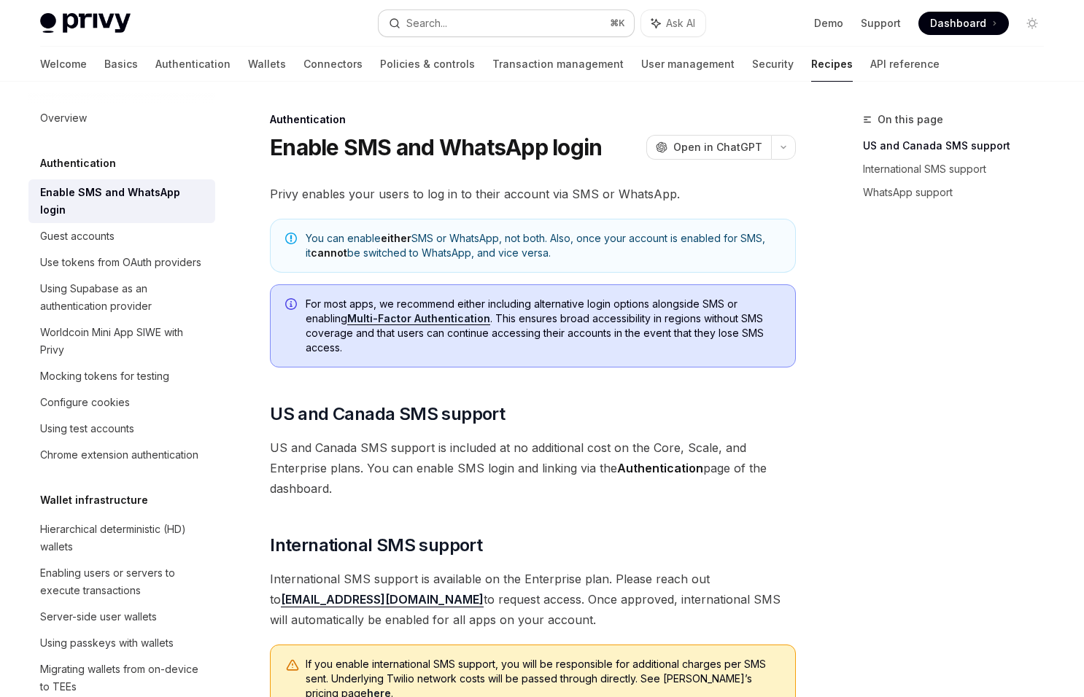 The width and height of the screenshot is (1084, 697). Describe the element at coordinates (77, 236) in the screenshot. I see `div: Guest accounts` at that location.